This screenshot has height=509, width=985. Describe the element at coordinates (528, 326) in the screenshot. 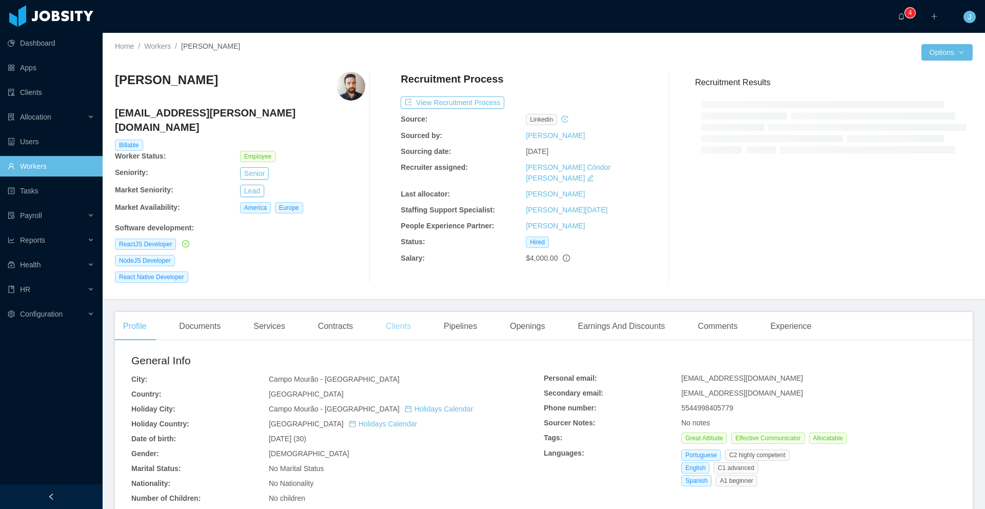

I see `div: Openings` at that location.